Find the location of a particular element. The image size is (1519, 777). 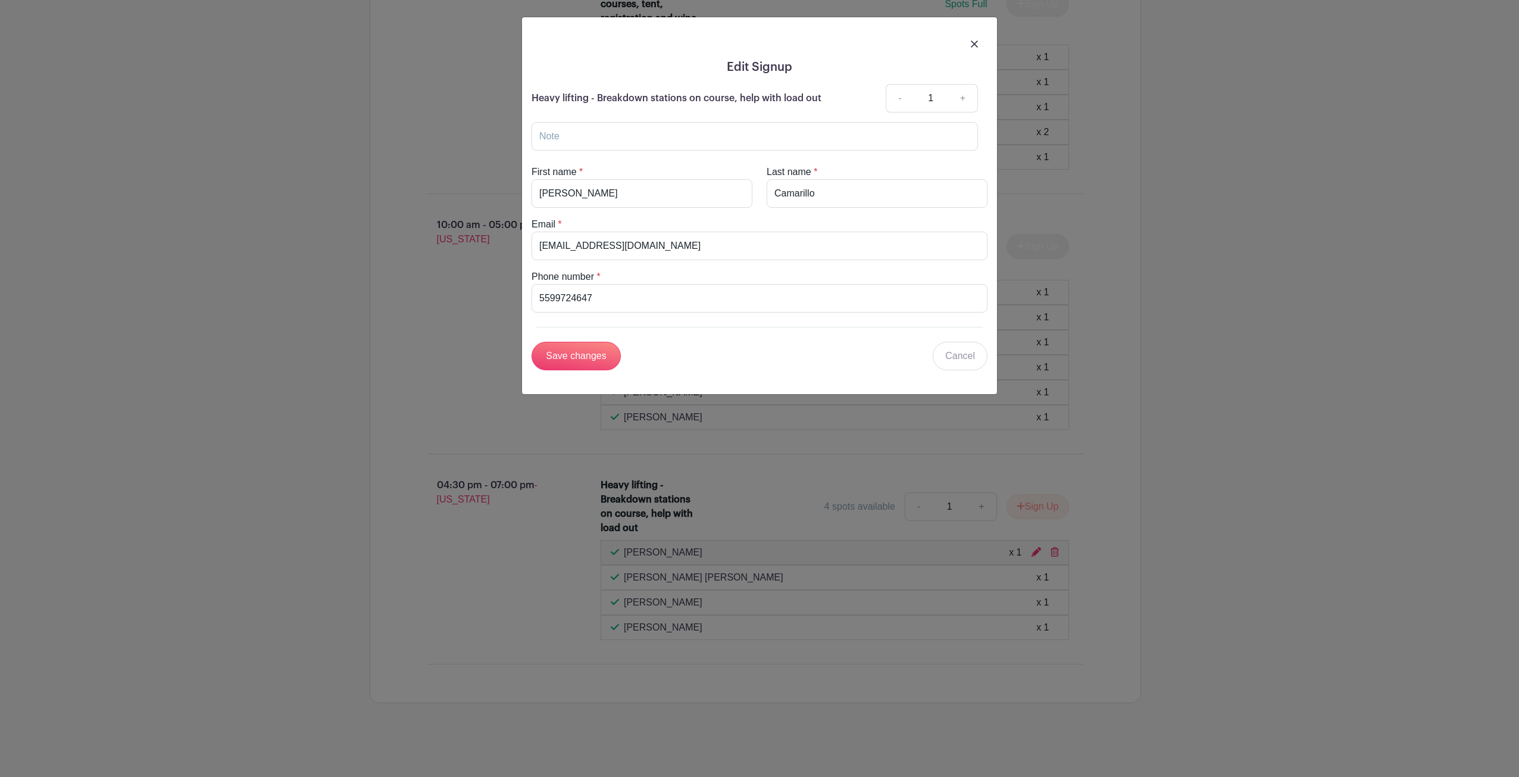

h5: Edit Signup is located at coordinates (759, 67).